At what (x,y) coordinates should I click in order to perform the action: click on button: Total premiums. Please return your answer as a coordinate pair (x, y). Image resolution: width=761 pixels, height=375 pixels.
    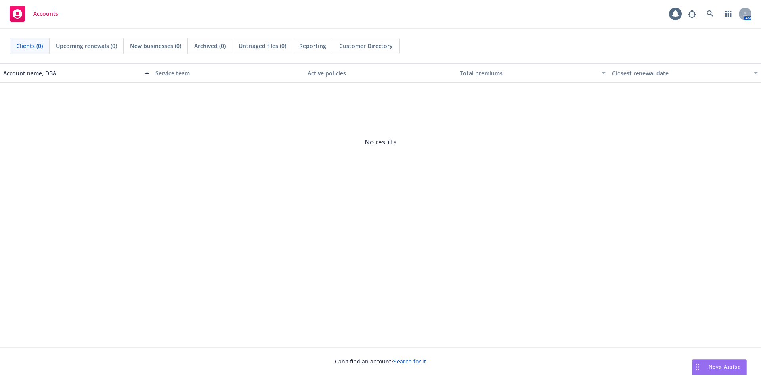
    Looking at the image, I should click on (533, 73).